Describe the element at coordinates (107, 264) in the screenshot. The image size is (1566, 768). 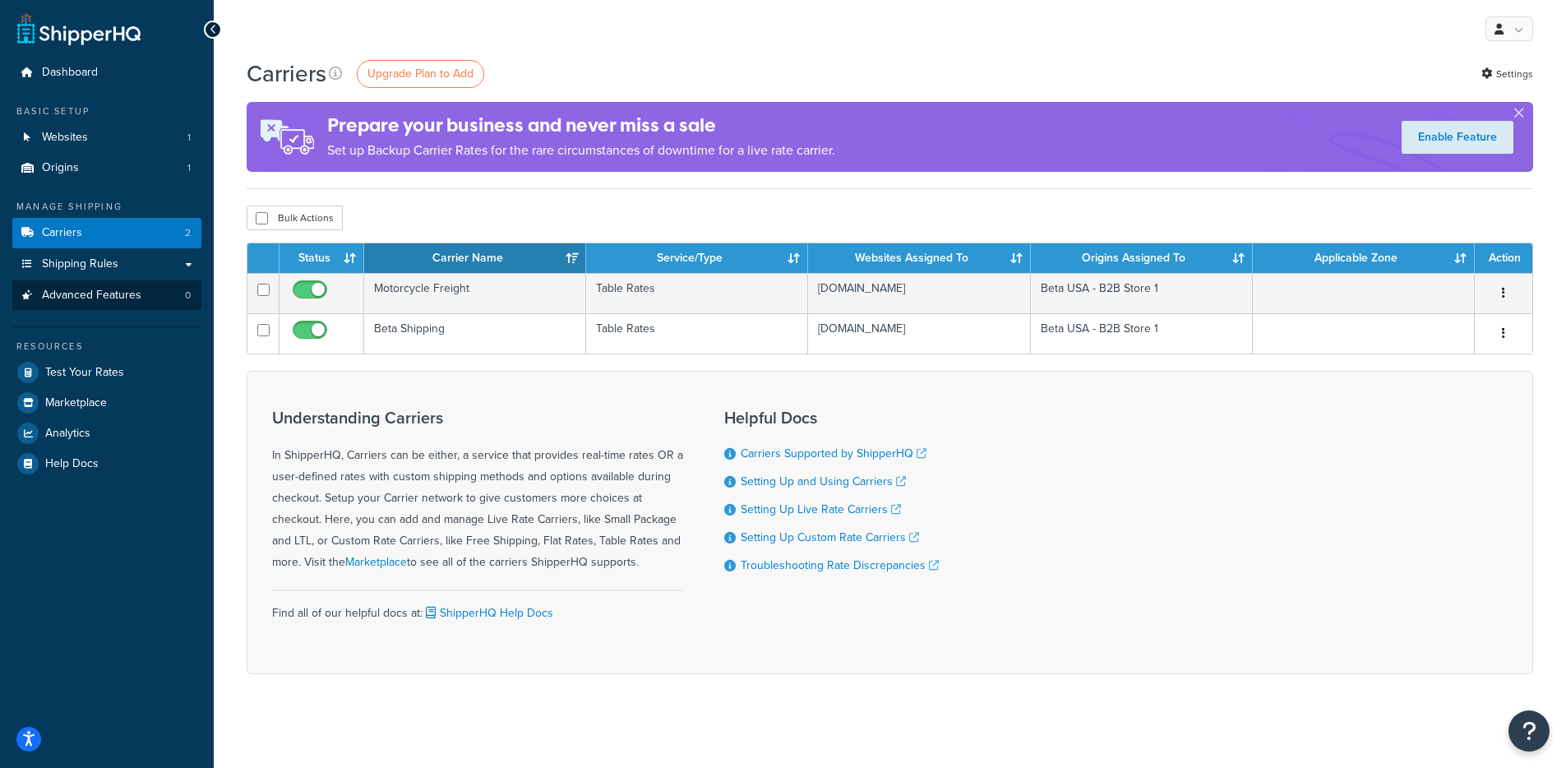
I see `li: Shipping Rules` at that location.